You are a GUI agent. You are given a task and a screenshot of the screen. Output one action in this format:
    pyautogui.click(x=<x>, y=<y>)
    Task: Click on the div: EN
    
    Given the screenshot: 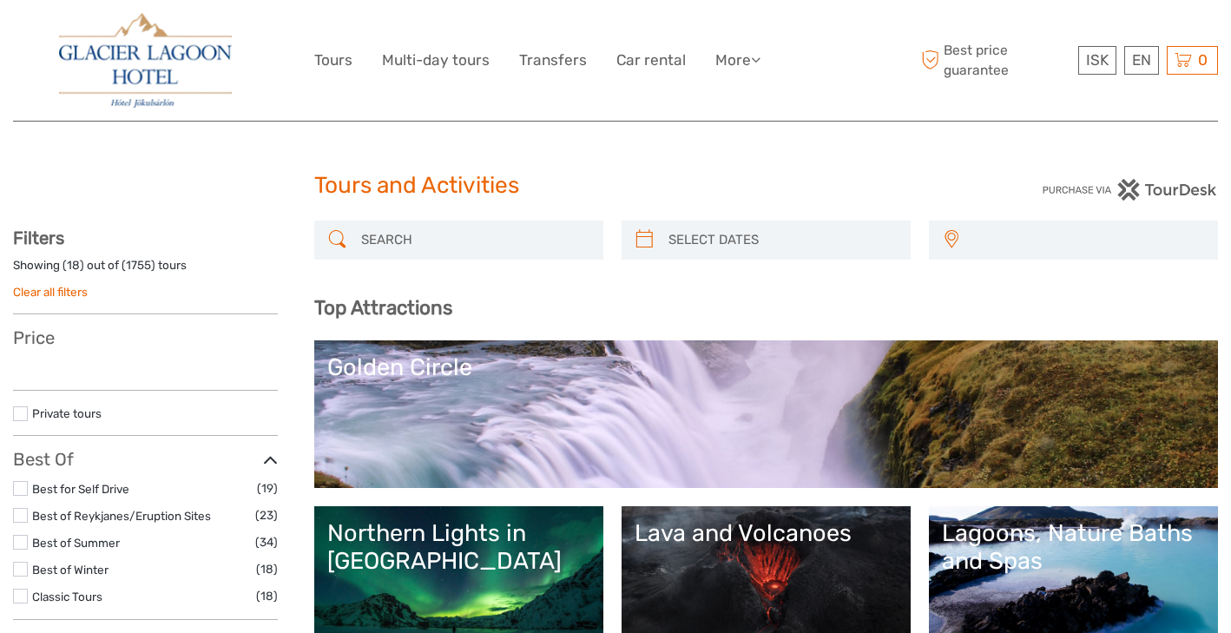 What is the action you would take?
    pyautogui.click(x=1141, y=60)
    